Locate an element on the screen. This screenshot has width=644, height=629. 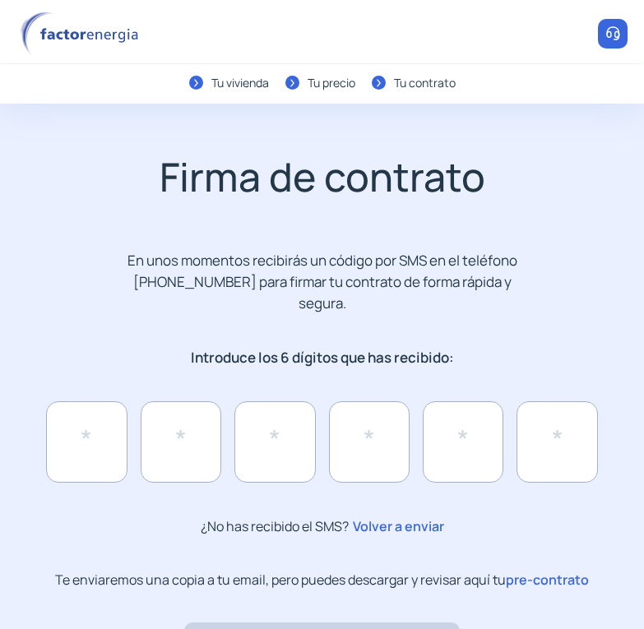
h2: Firma de contrato is located at coordinates (322, 177).